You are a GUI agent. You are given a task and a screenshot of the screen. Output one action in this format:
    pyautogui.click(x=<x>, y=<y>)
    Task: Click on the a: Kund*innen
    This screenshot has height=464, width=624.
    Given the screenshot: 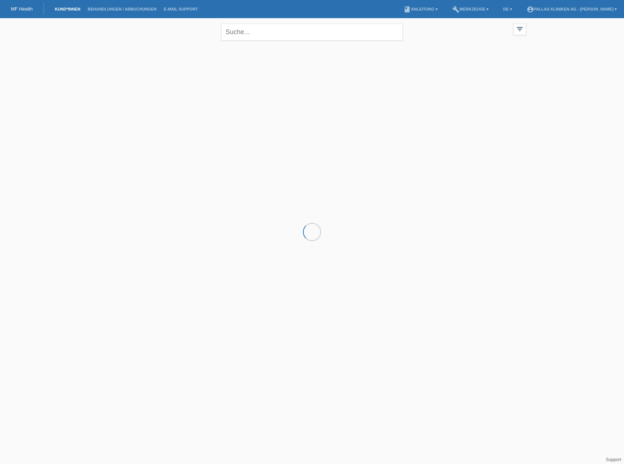 What is the action you would take?
    pyautogui.click(x=68, y=9)
    